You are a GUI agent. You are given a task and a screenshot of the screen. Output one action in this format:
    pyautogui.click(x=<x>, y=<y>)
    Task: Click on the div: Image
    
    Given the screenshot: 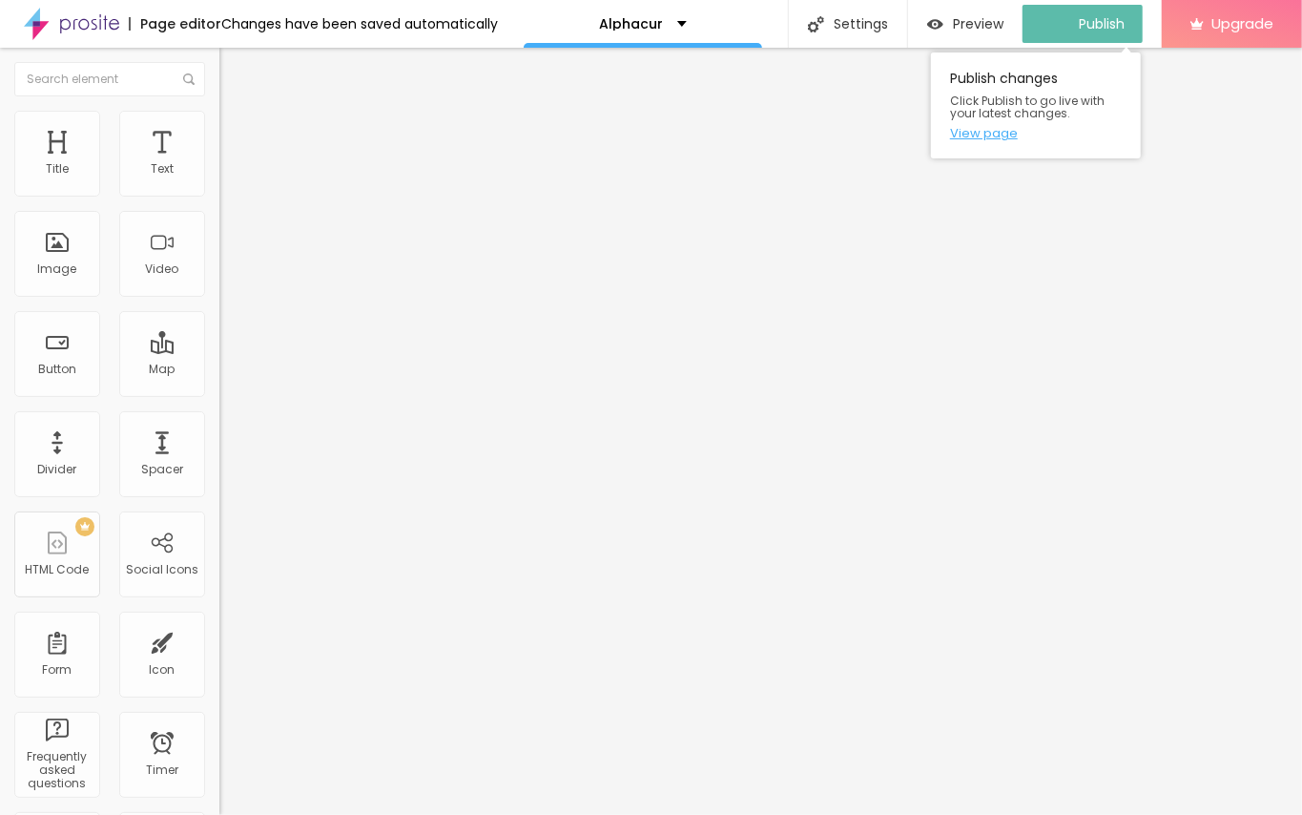 What is the action you would take?
    pyautogui.click(x=57, y=269)
    